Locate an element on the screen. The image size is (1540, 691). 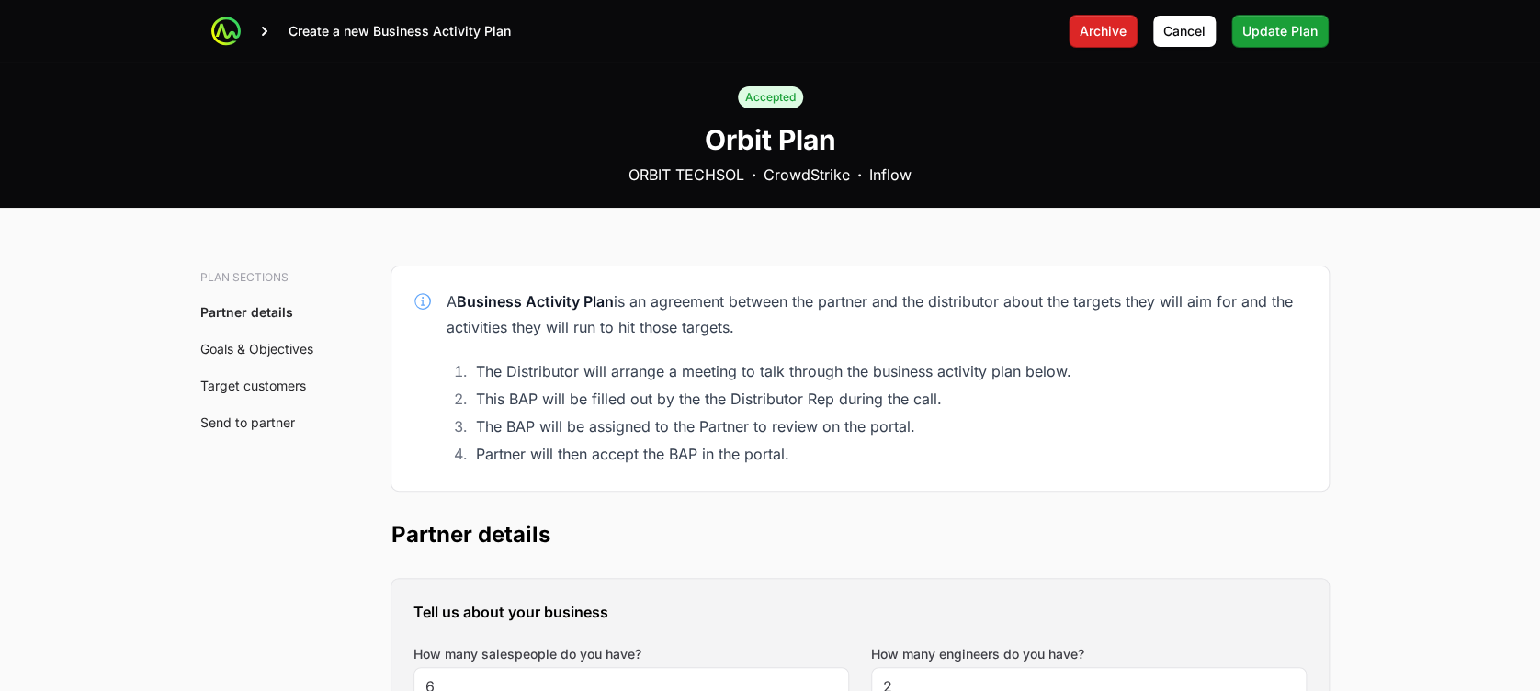
li: Partner will then accept the BAP in the portal. is located at coordinates (888, 454).